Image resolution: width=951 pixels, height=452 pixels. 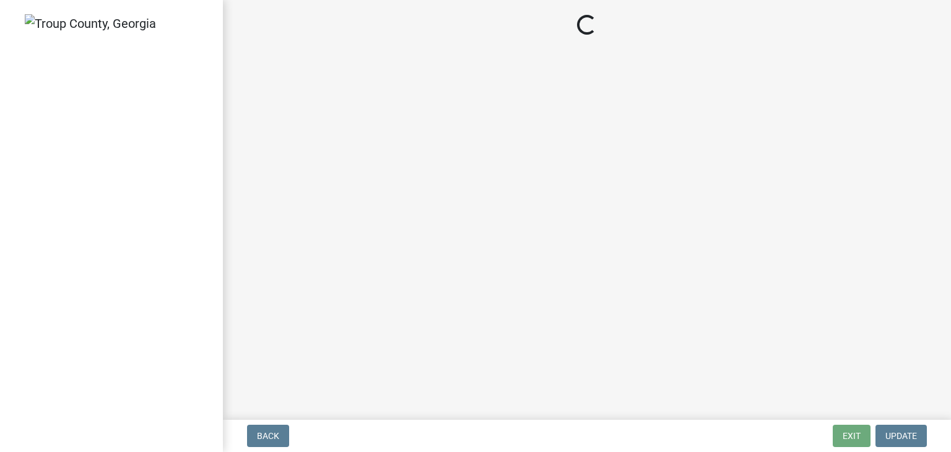 I want to click on span: Update, so click(x=901, y=436).